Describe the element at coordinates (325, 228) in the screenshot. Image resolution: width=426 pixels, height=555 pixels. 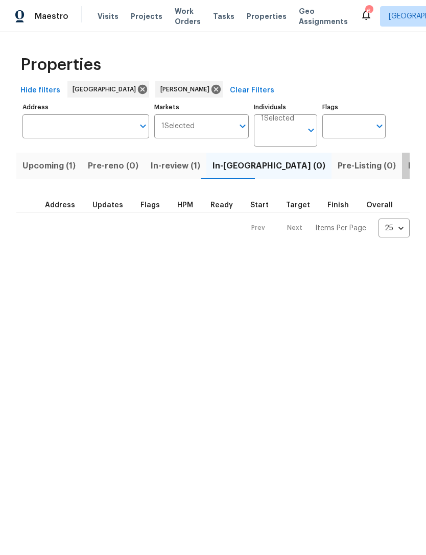
I see `nav: Pagination Navigation` at that location.